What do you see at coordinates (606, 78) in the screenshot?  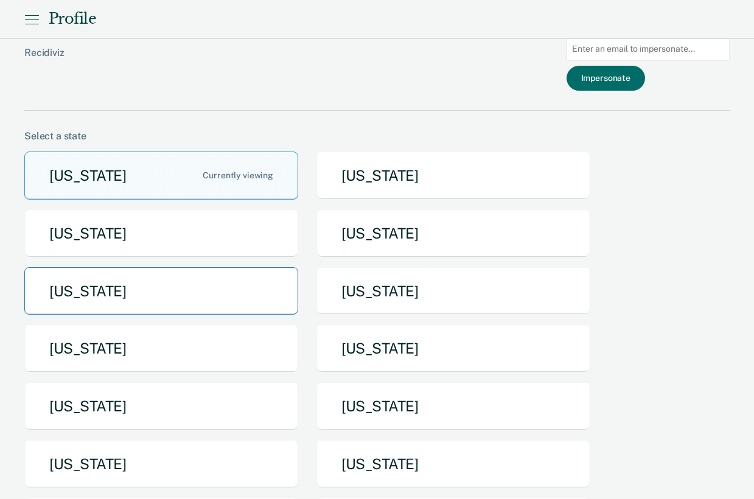 I see `button: Impersonate` at bounding box center [606, 78].